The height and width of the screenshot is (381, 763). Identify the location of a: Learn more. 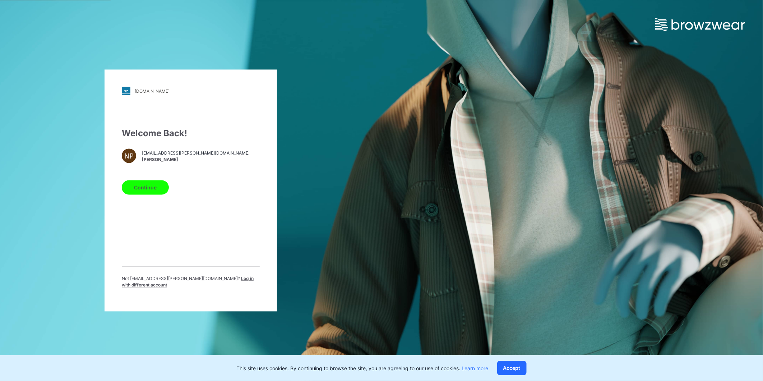
(475, 368).